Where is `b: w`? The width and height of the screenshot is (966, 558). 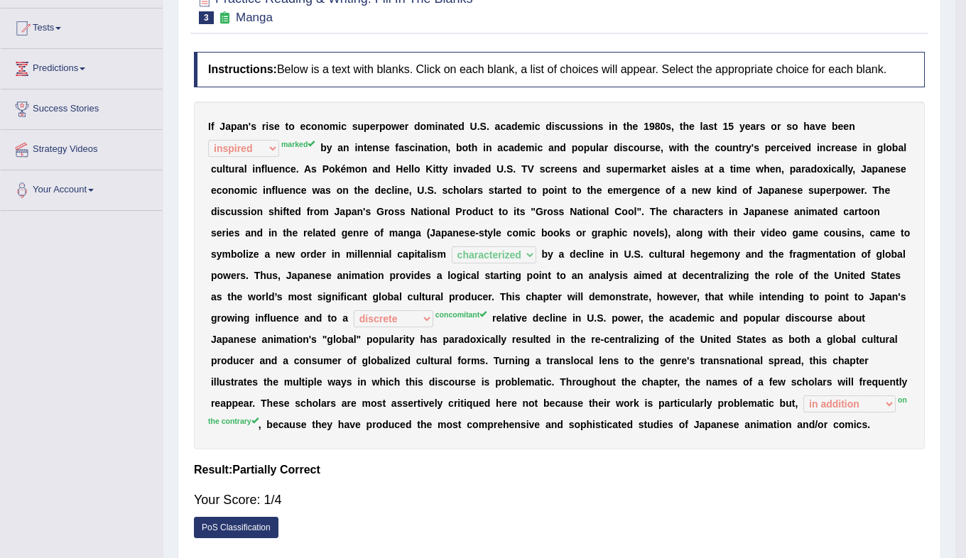
b: w is located at coordinates (395, 126).